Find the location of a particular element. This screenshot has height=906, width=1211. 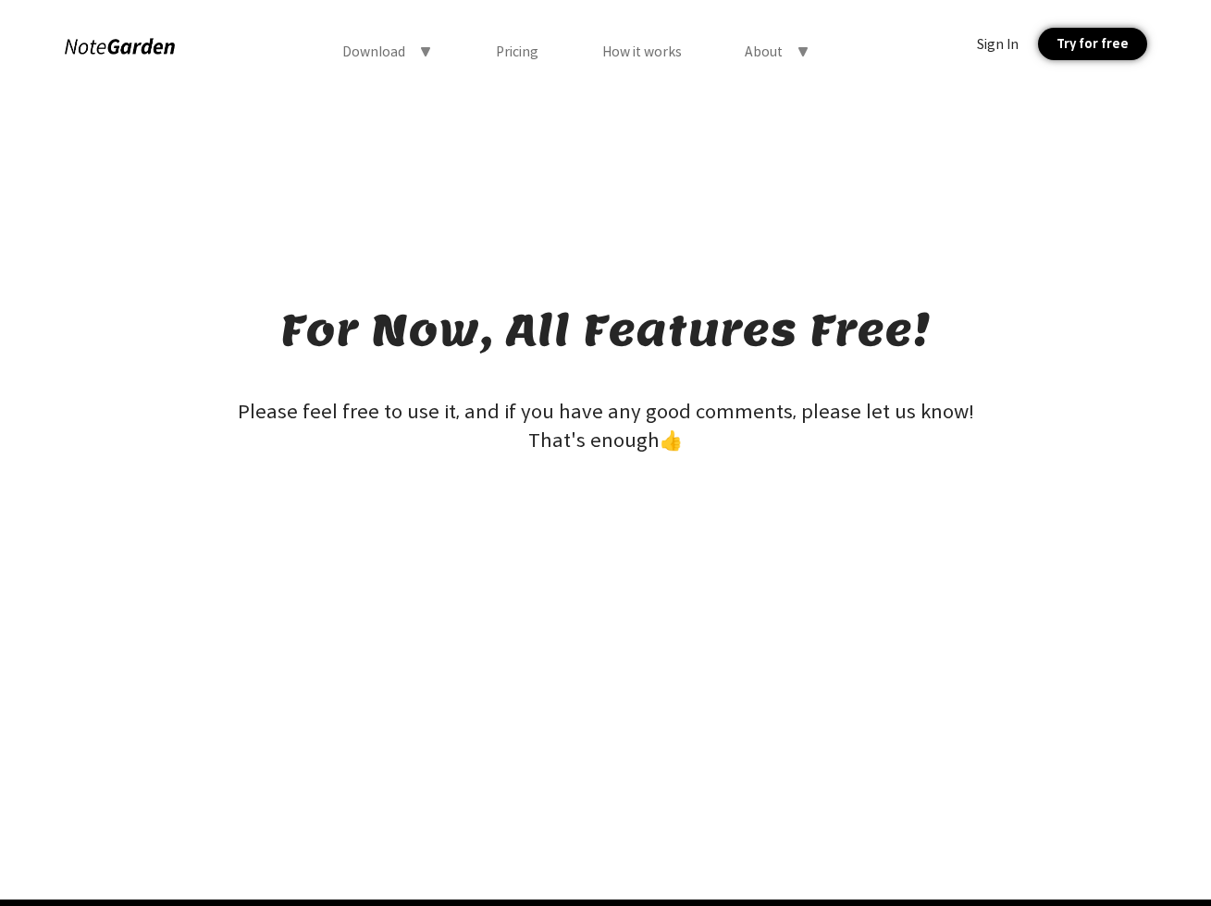

div: Try for free is located at coordinates (1093, 43).